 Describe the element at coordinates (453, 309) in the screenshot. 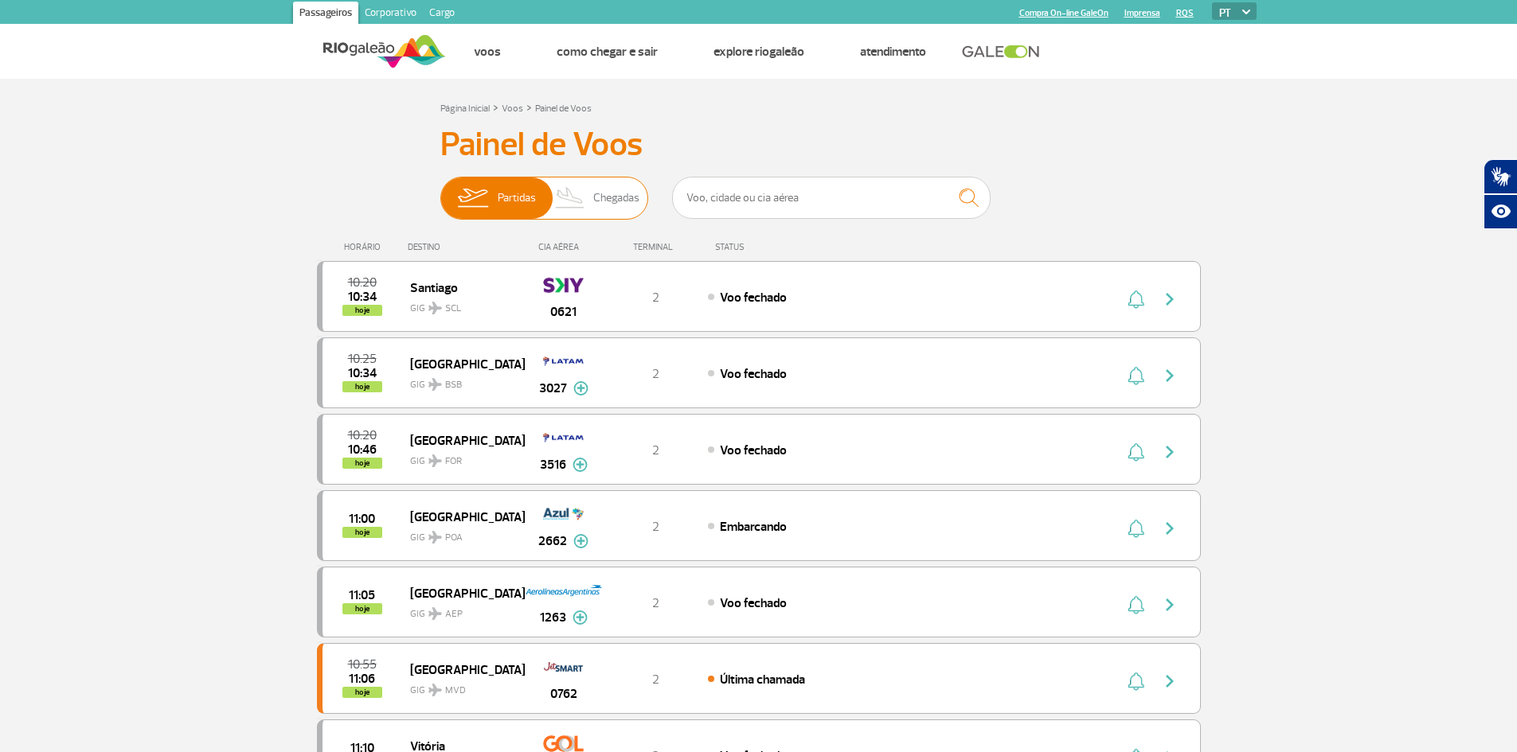

I see `span: SCL` at that location.